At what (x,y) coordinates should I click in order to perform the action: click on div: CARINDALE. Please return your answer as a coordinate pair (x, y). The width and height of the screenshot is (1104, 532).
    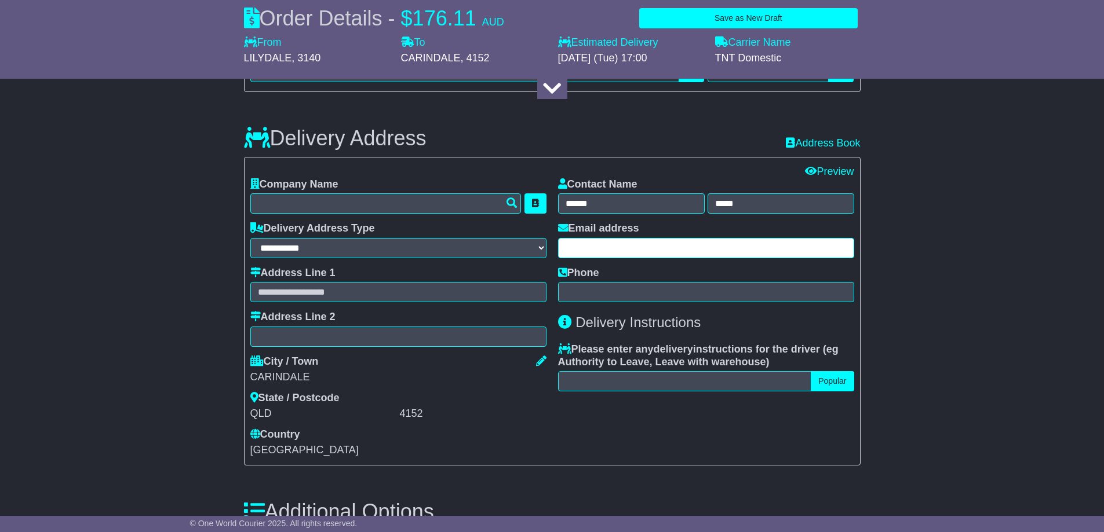
    Looking at the image, I should click on (398, 378).